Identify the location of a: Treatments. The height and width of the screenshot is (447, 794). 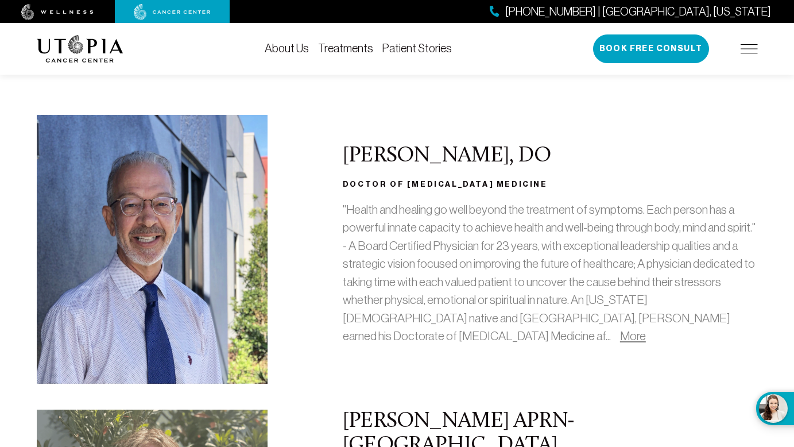
(346, 48).